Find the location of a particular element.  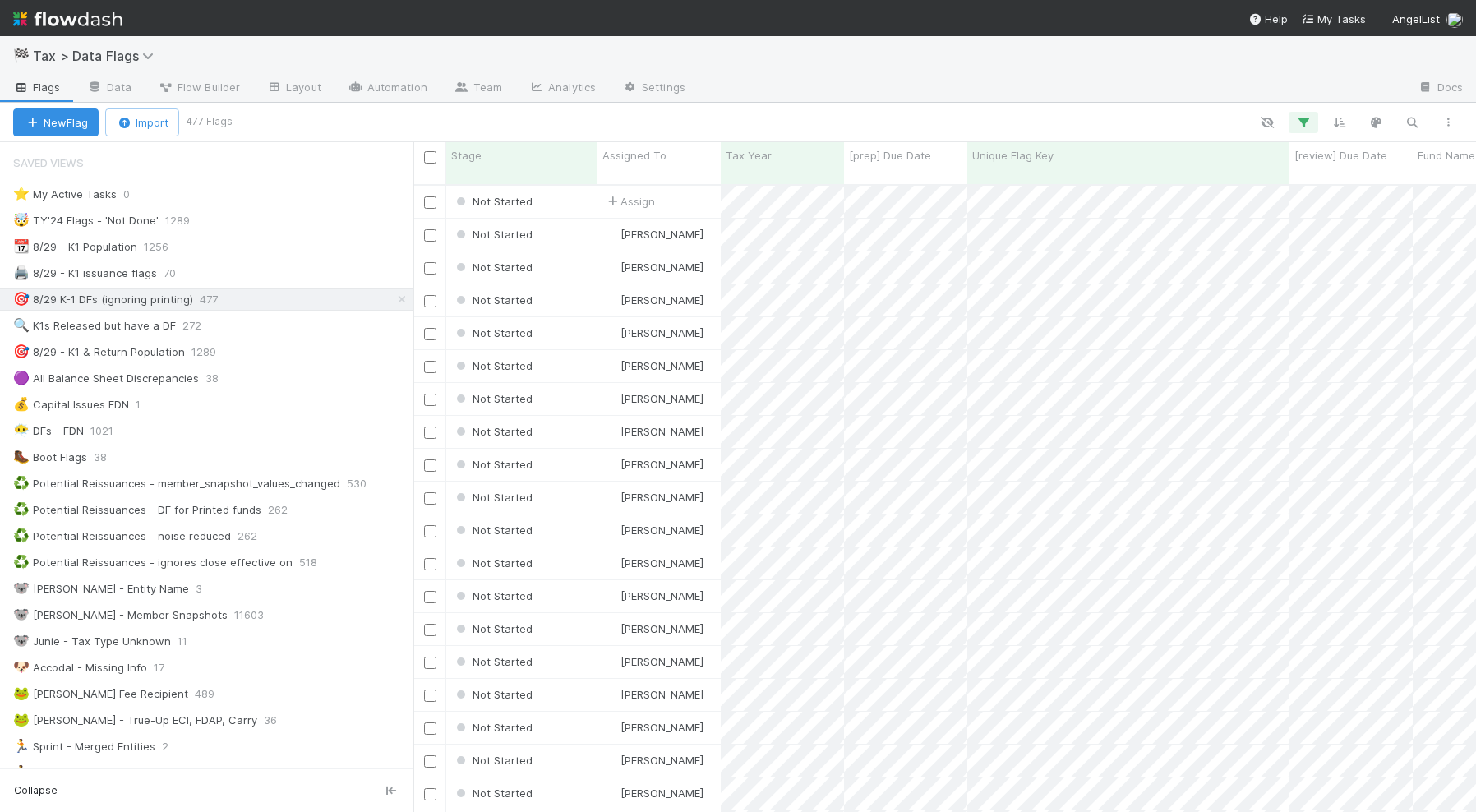

div: 8/29 - K1 & Return Population is located at coordinates (99, 351).